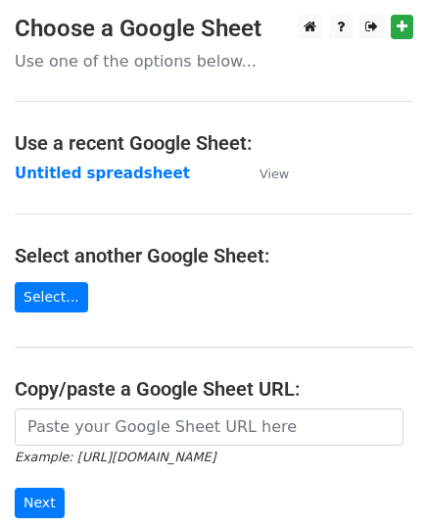  I want to click on a: View, so click(264, 173).